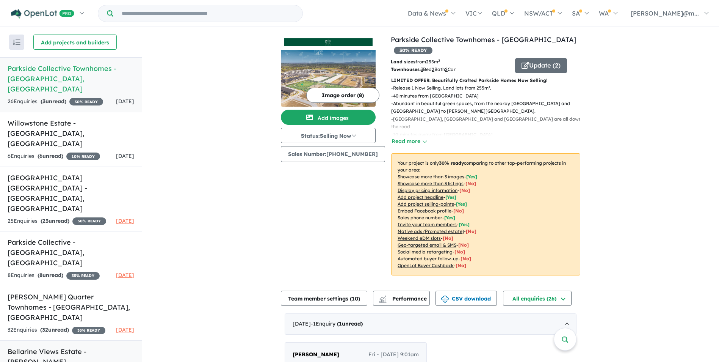 The width and height of the screenshot is (719, 362). I want to click on p: LIMITED OFFER: Beautifully Crafted Parkside Homes Now Selling!, so click(486, 80).